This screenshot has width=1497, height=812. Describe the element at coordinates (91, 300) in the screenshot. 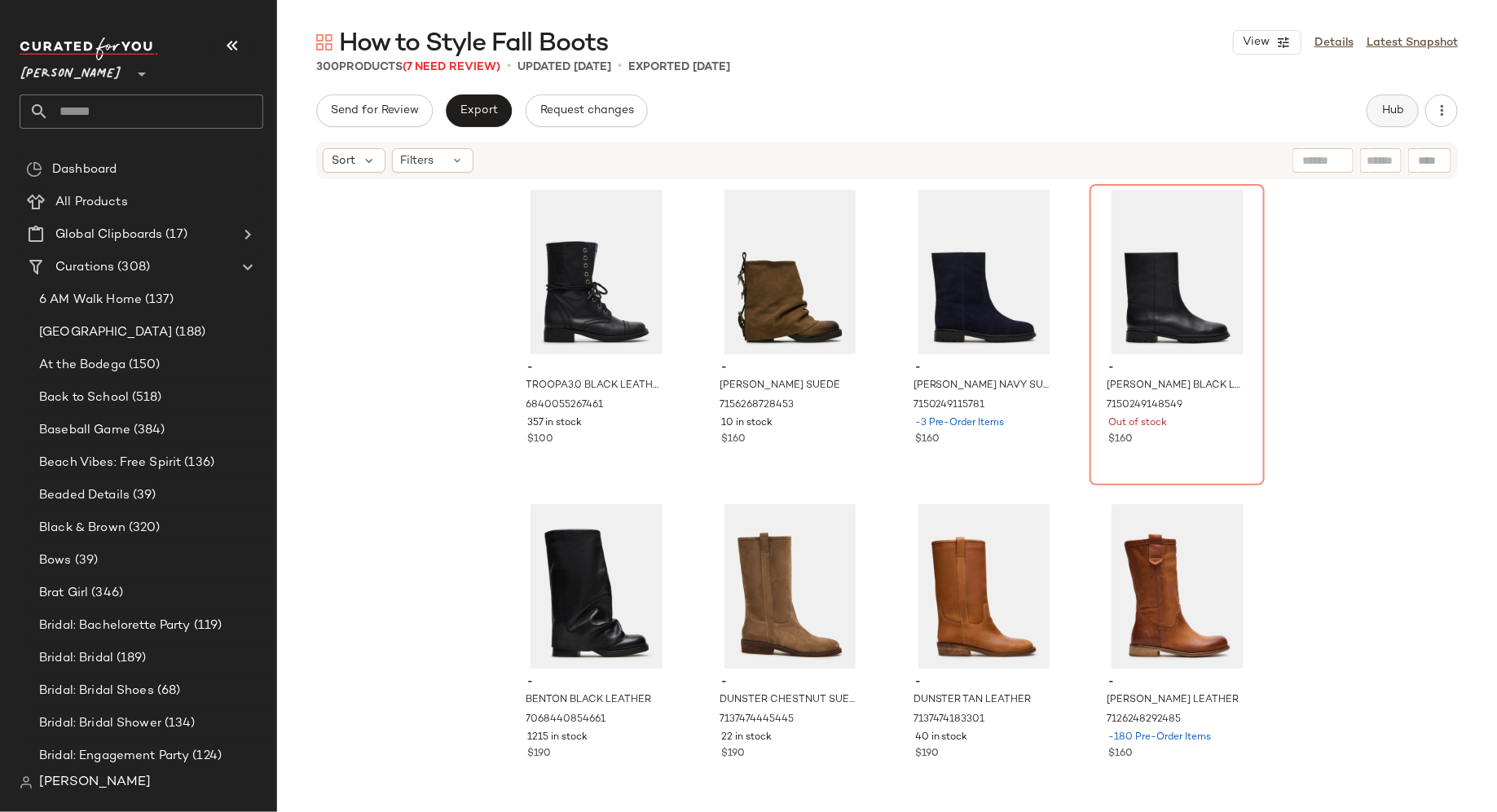

I see `span: 6 AM Walk Home` at that location.